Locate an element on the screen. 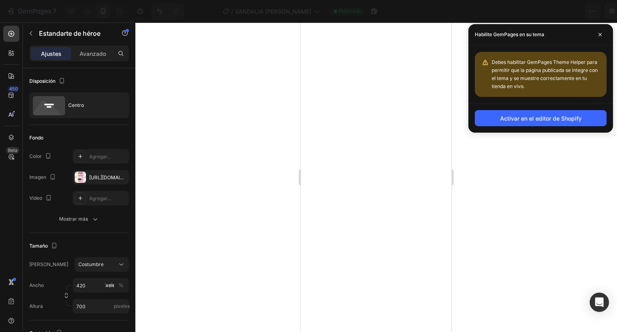 The image size is (617, 332). button: 1 producto asignado is located at coordinates (488, 11).